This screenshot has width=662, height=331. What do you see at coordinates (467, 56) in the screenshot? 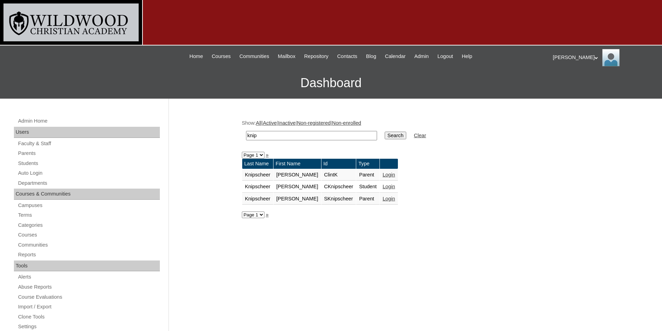
I see `span: Help` at bounding box center [467, 56].